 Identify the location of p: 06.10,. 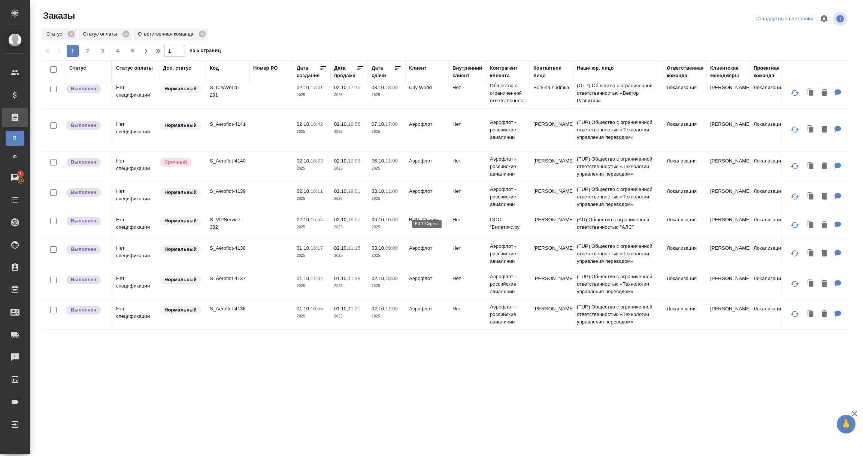
(378, 161).